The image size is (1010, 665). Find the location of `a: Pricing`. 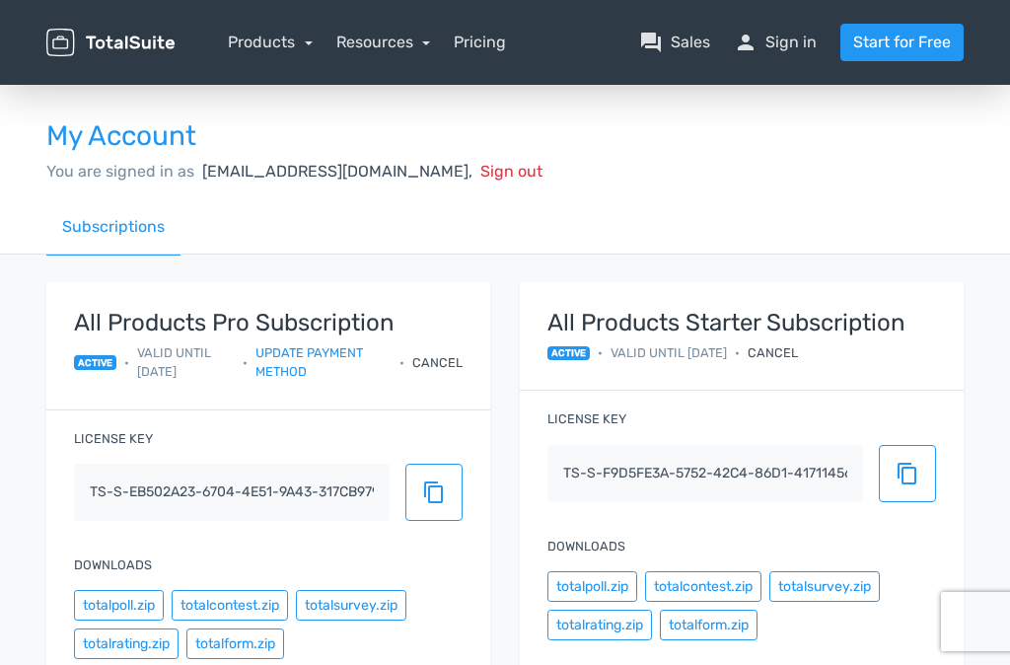

a: Pricing is located at coordinates (479, 42).